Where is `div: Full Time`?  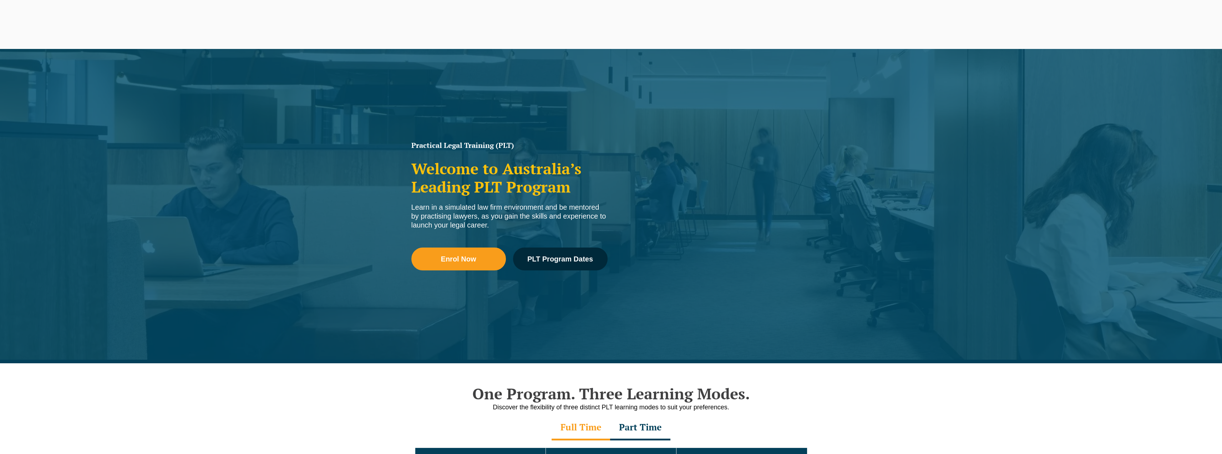 div: Full Time is located at coordinates (581, 428).